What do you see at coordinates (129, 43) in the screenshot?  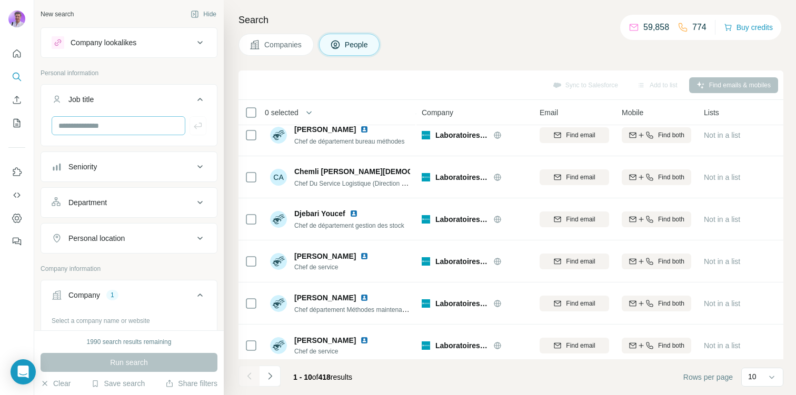 I see `button: Company lookalikes` at bounding box center [129, 43].